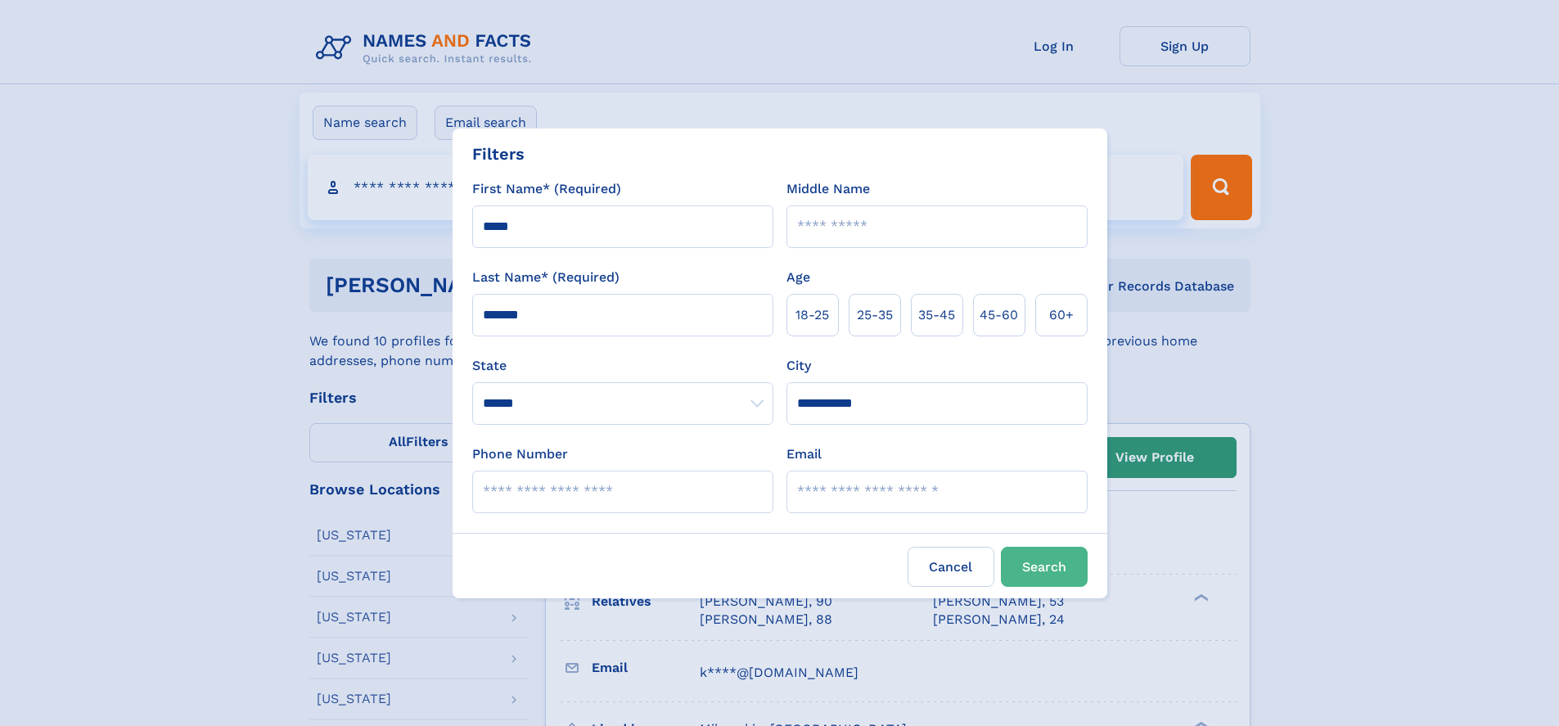  Describe the element at coordinates (1044, 566) in the screenshot. I see `button: Search` at that location.